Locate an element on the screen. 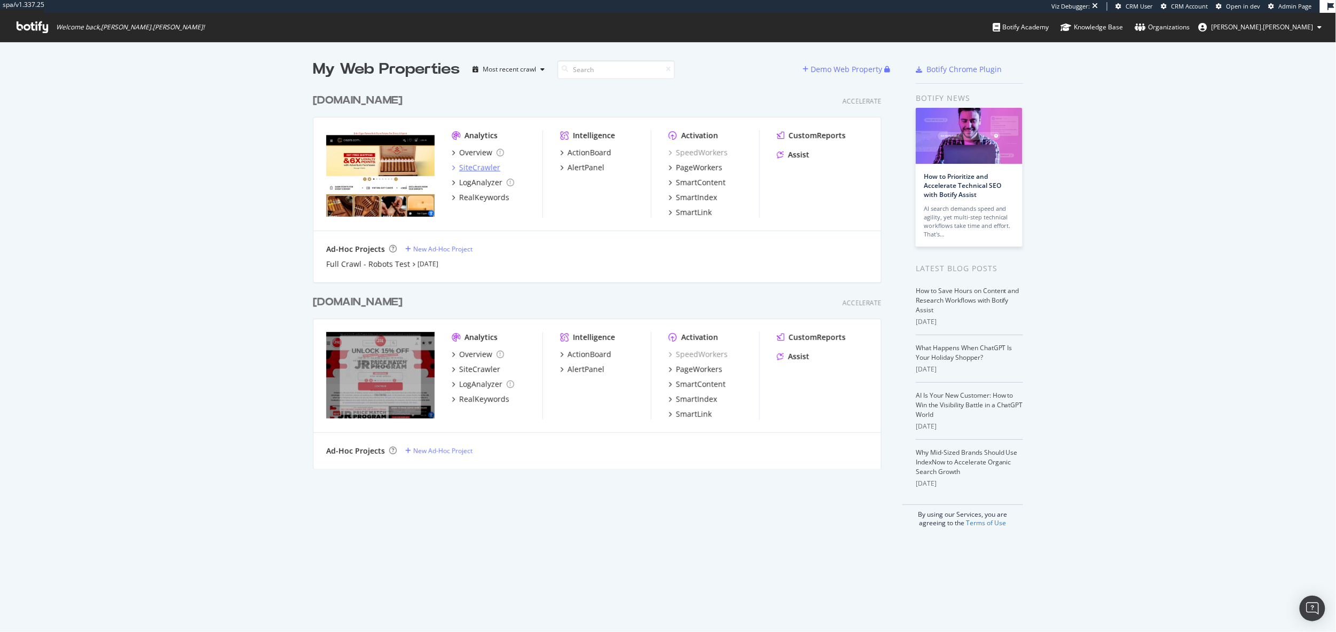 Image resolution: width=1336 pixels, height=632 pixels. a: What Happens When ChatGPT Is Your Holiday Shopper? is located at coordinates (964, 352).